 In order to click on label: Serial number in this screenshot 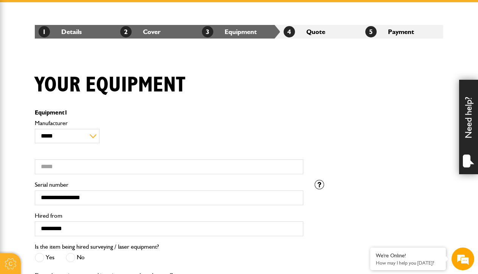, I will do `click(169, 185)`.